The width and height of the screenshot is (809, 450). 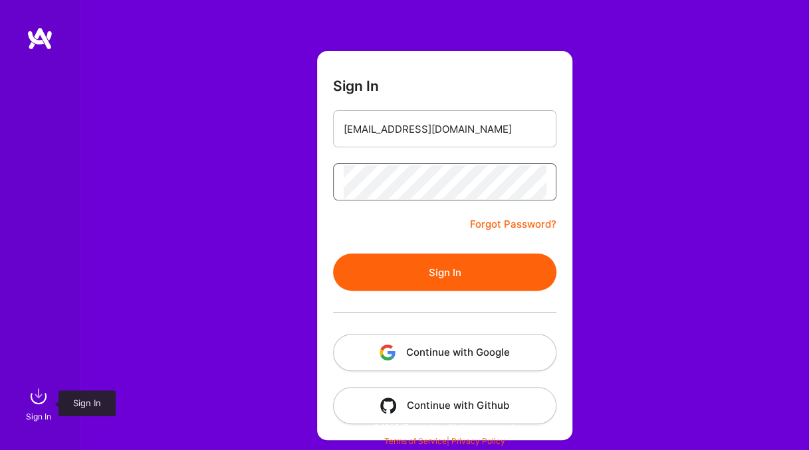 I want to click on a: Forgot Password?, so click(x=513, y=225).